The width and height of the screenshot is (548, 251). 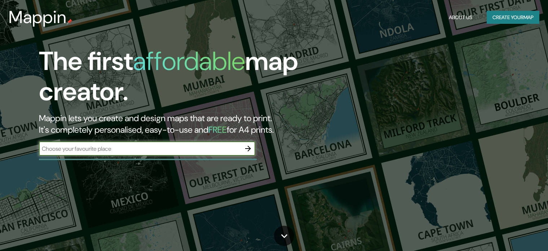 I want to click on h3: Mappin, so click(x=37, y=17).